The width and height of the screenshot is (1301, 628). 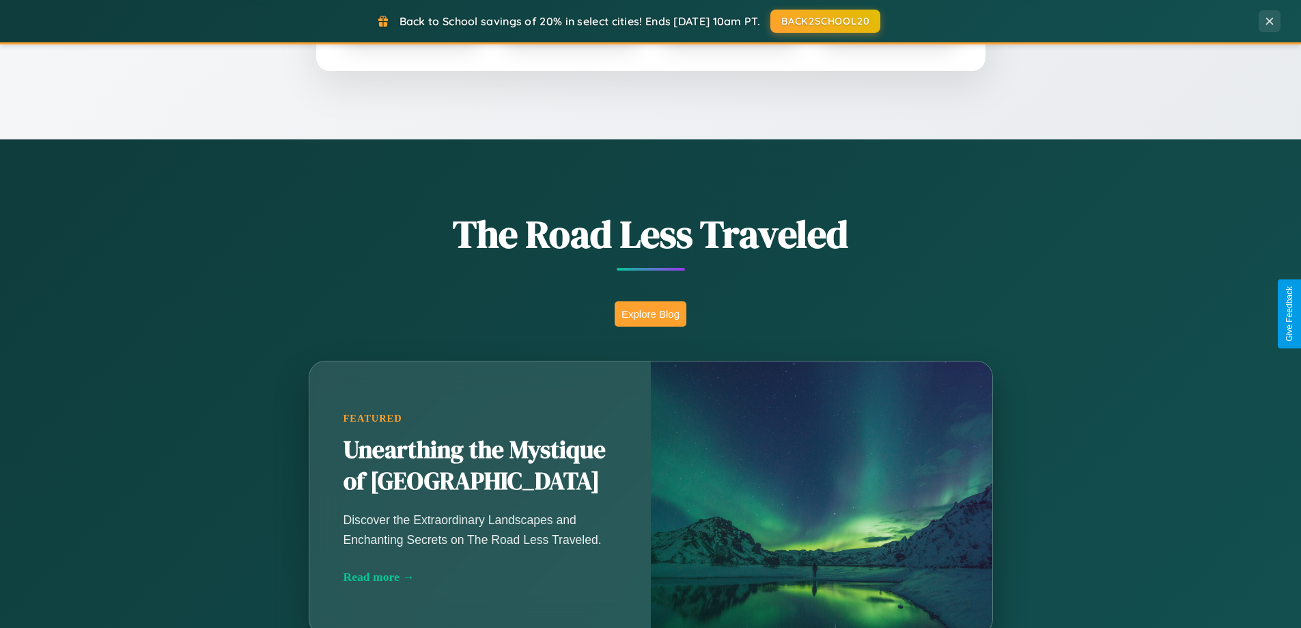 What do you see at coordinates (825, 21) in the screenshot?
I see `button: BACK2SCHOOL20` at bounding box center [825, 21].